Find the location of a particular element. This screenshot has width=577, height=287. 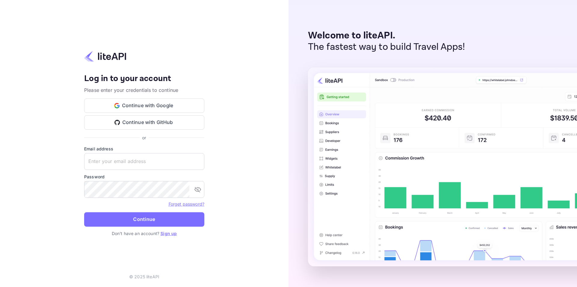

label: Password is located at coordinates (144, 177).